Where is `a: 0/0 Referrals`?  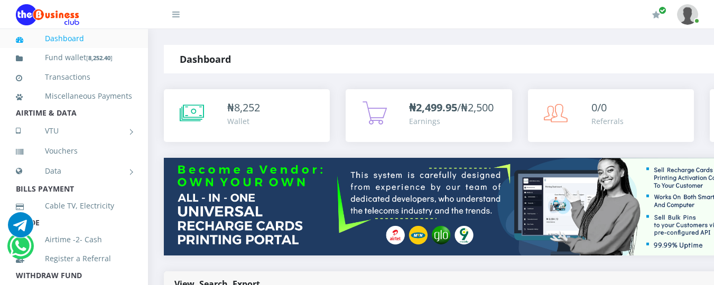 a: 0/0 Referrals is located at coordinates (611, 116).